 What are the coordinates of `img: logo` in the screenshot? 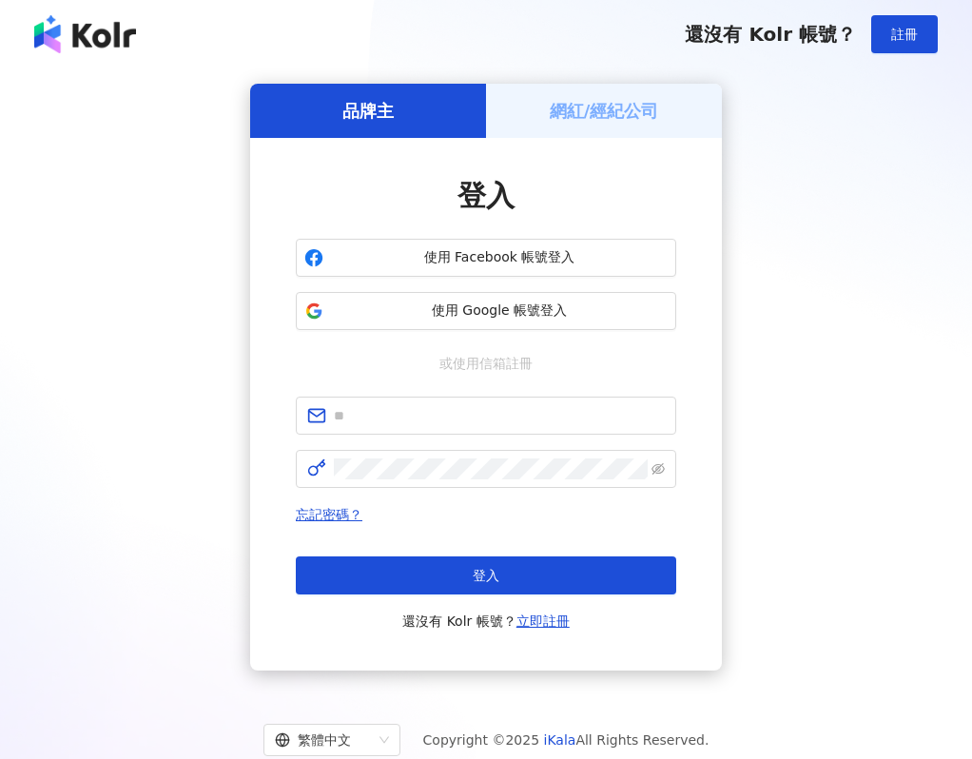 It's located at (85, 34).